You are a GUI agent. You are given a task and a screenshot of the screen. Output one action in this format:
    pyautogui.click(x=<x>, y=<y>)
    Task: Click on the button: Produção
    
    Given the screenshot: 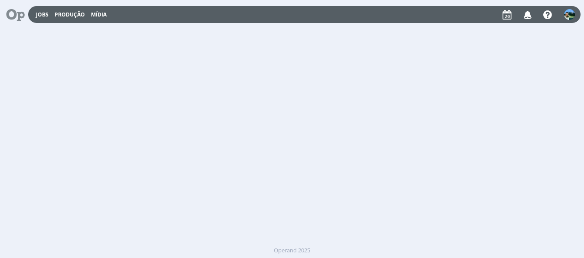 What is the action you would take?
    pyautogui.click(x=70, y=15)
    